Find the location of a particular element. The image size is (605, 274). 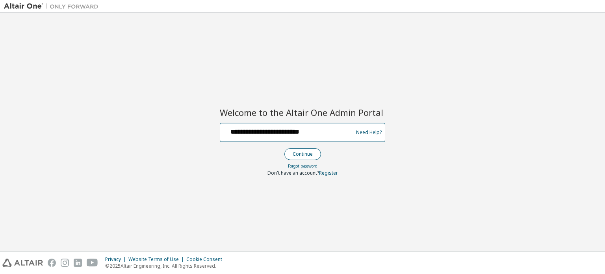

img: altair_logo.svg is located at coordinates (22, 262).